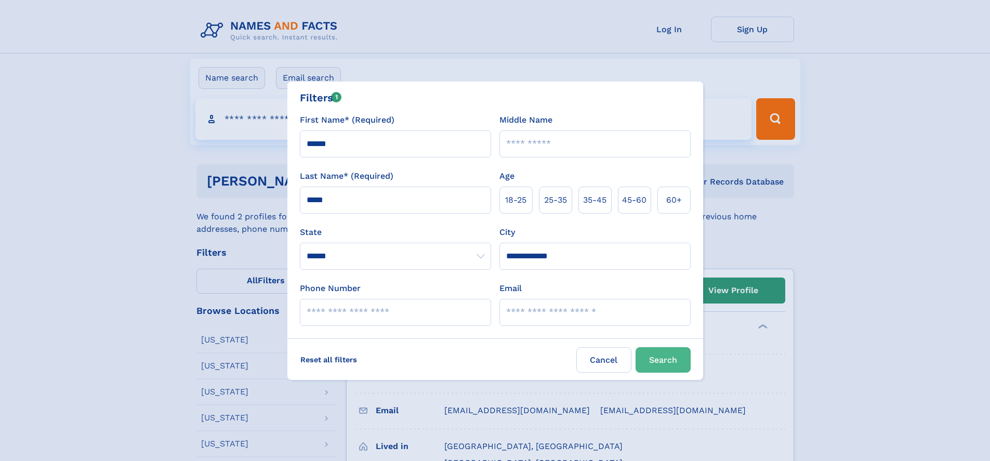 Image resolution: width=990 pixels, height=461 pixels. Describe the element at coordinates (515, 200) in the screenshot. I see `span: 18‑25` at that location.